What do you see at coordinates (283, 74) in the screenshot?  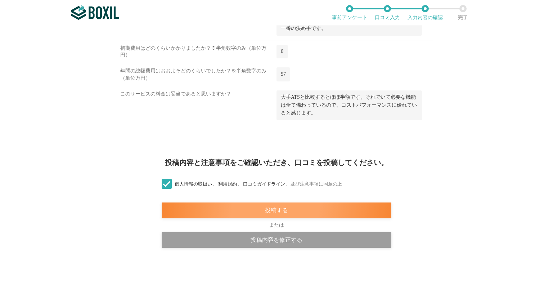 I see `span: 57` at bounding box center [283, 74].